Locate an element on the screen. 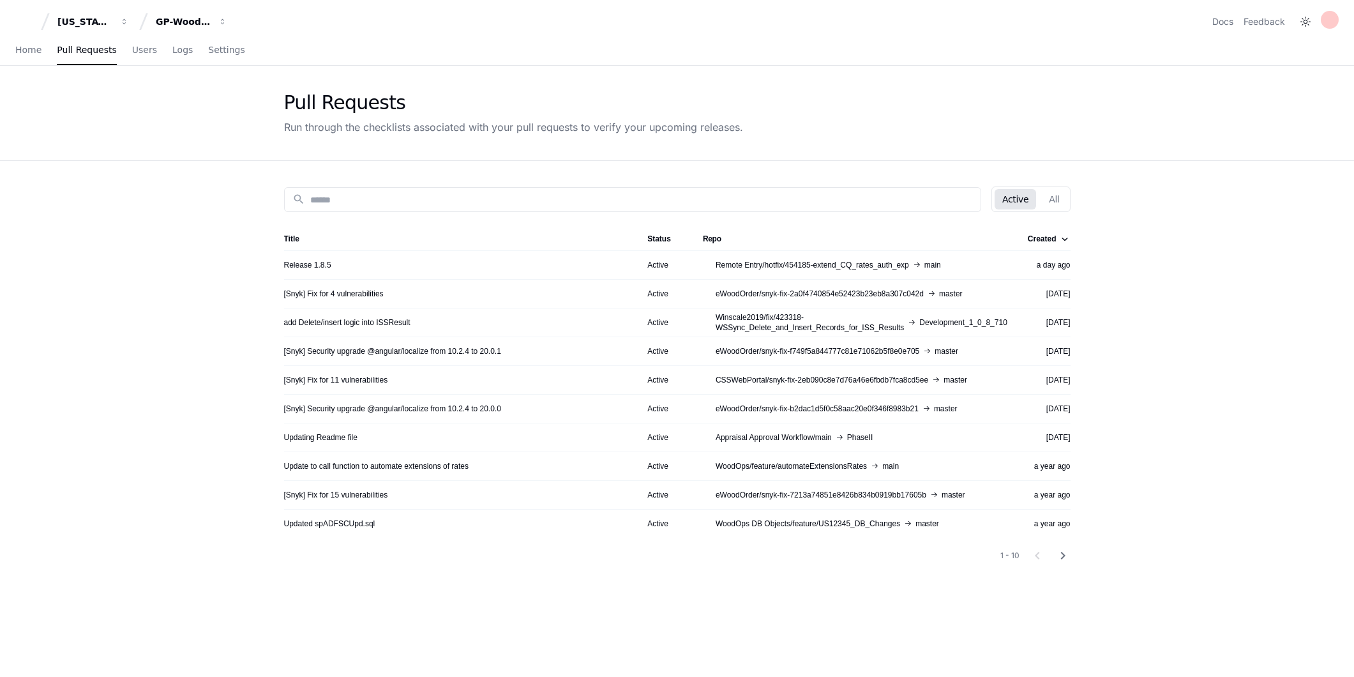  a: Release 1.8.5 is located at coordinates (308, 265).